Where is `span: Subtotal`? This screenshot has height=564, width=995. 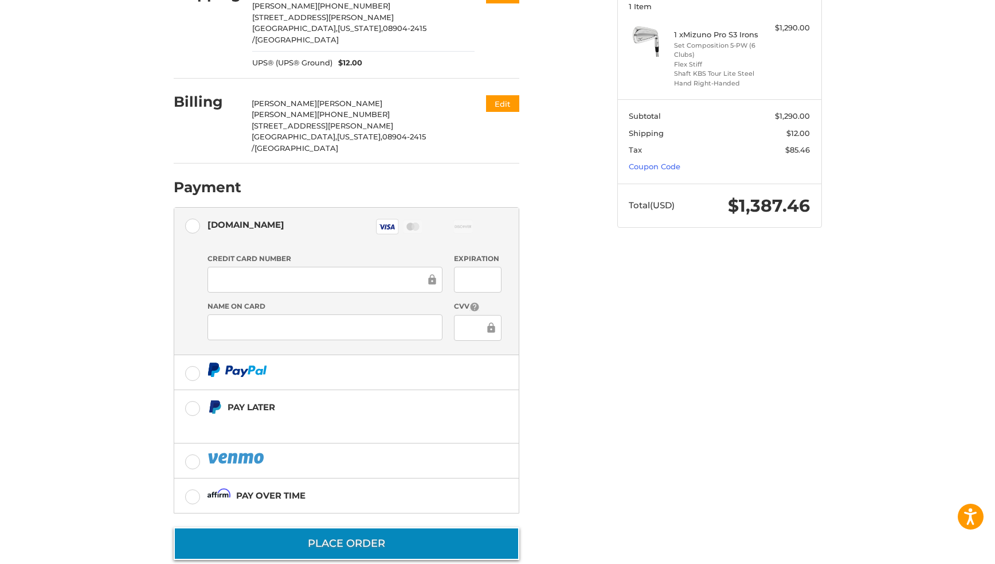
span: Subtotal is located at coordinates (645, 116).